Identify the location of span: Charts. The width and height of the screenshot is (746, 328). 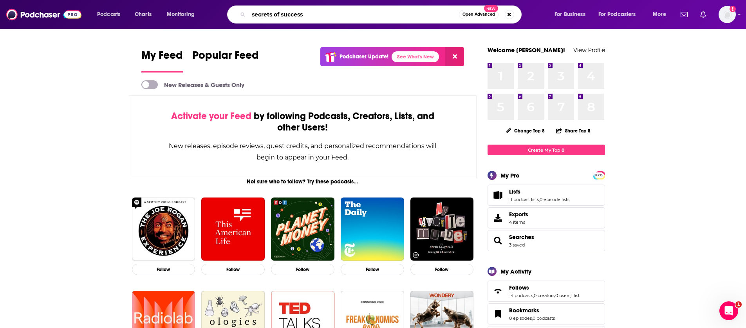
(143, 14).